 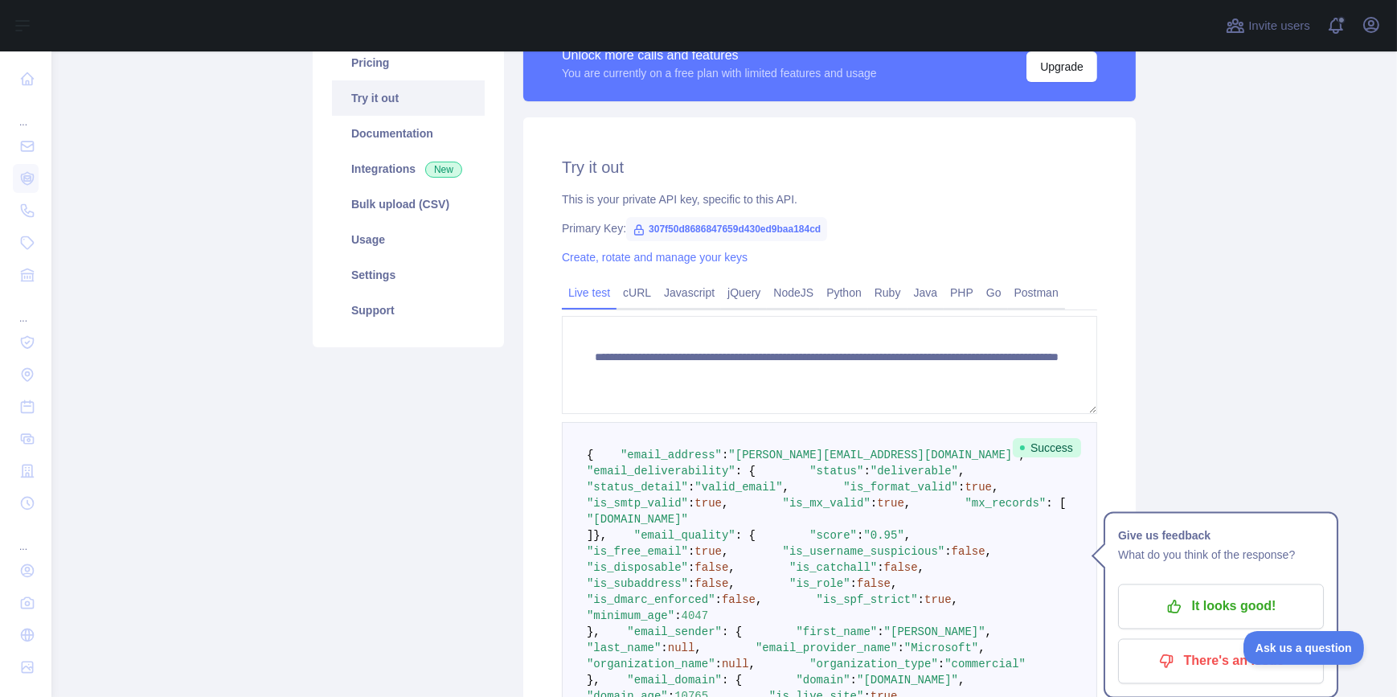 I want to click on span: "score", so click(x=832, y=535).